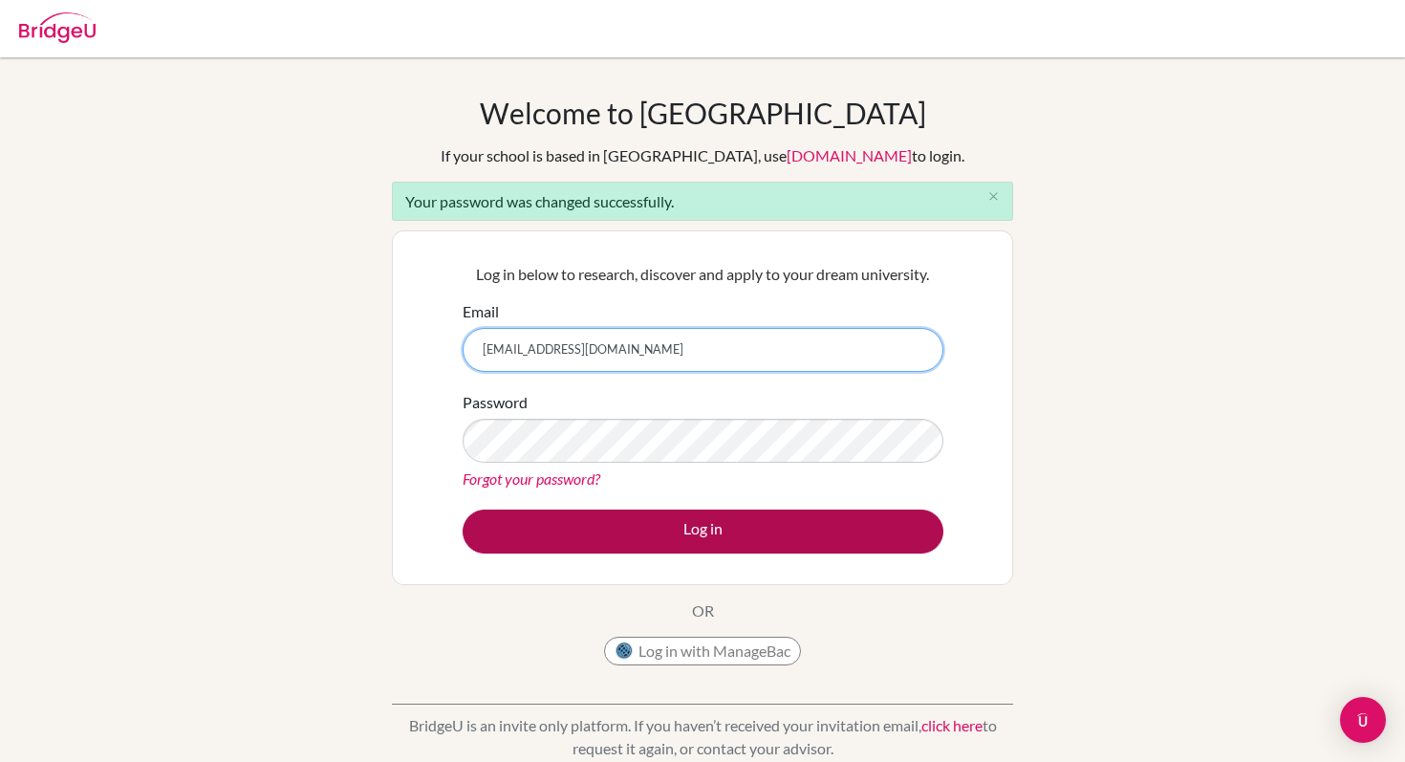 The image size is (1405, 762). I want to click on label: Password, so click(495, 402).